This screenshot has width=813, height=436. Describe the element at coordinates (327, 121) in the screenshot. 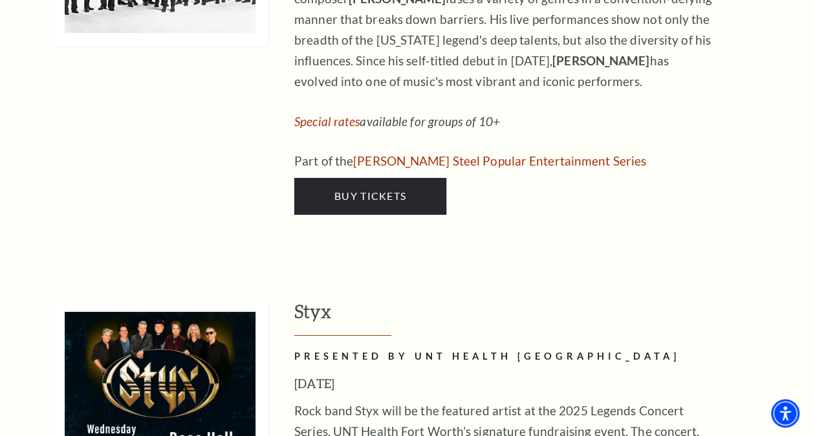

I see `a: Special rates` at that location.